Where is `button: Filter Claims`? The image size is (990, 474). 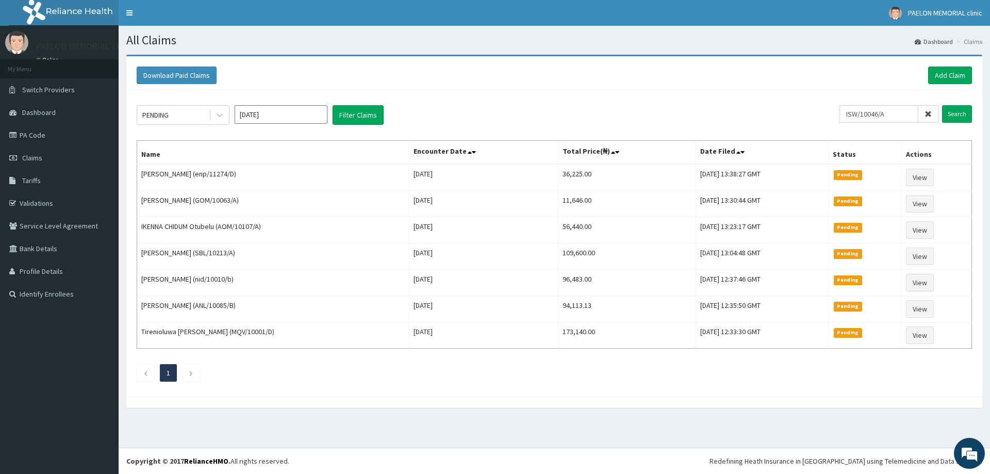
button: Filter Claims is located at coordinates (358, 115).